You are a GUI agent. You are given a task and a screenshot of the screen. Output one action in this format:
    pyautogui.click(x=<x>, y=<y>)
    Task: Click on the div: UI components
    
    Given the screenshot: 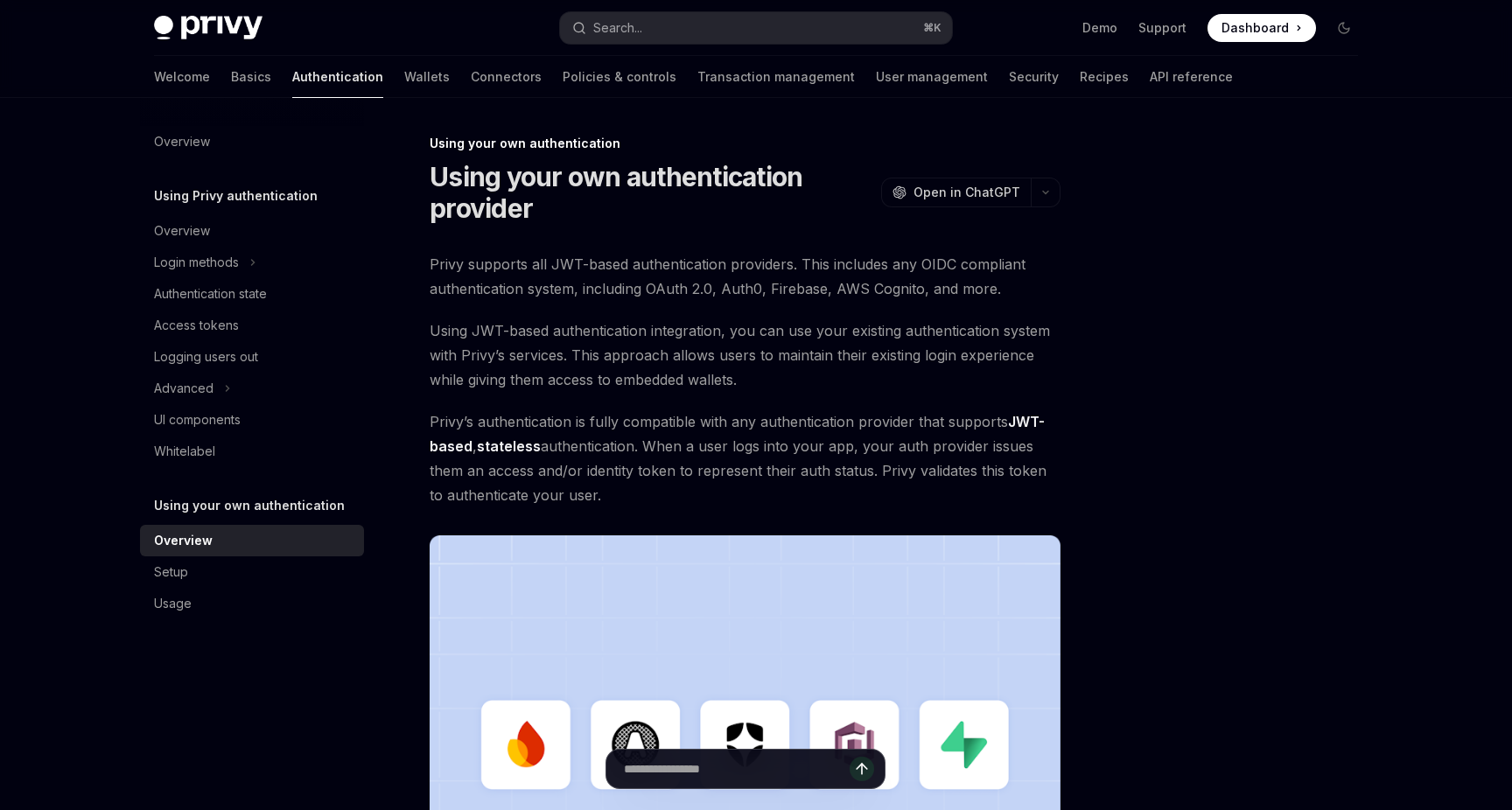 What is the action you would take?
    pyautogui.click(x=197, y=420)
    